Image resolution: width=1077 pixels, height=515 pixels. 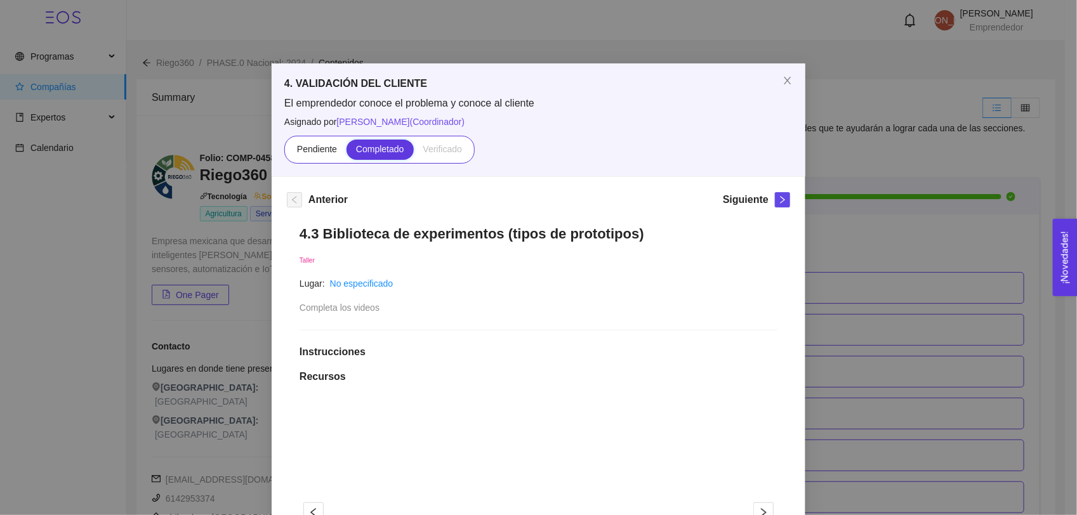 I want to click on button: Open Feedback Widget, so click(x=1065, y=258).